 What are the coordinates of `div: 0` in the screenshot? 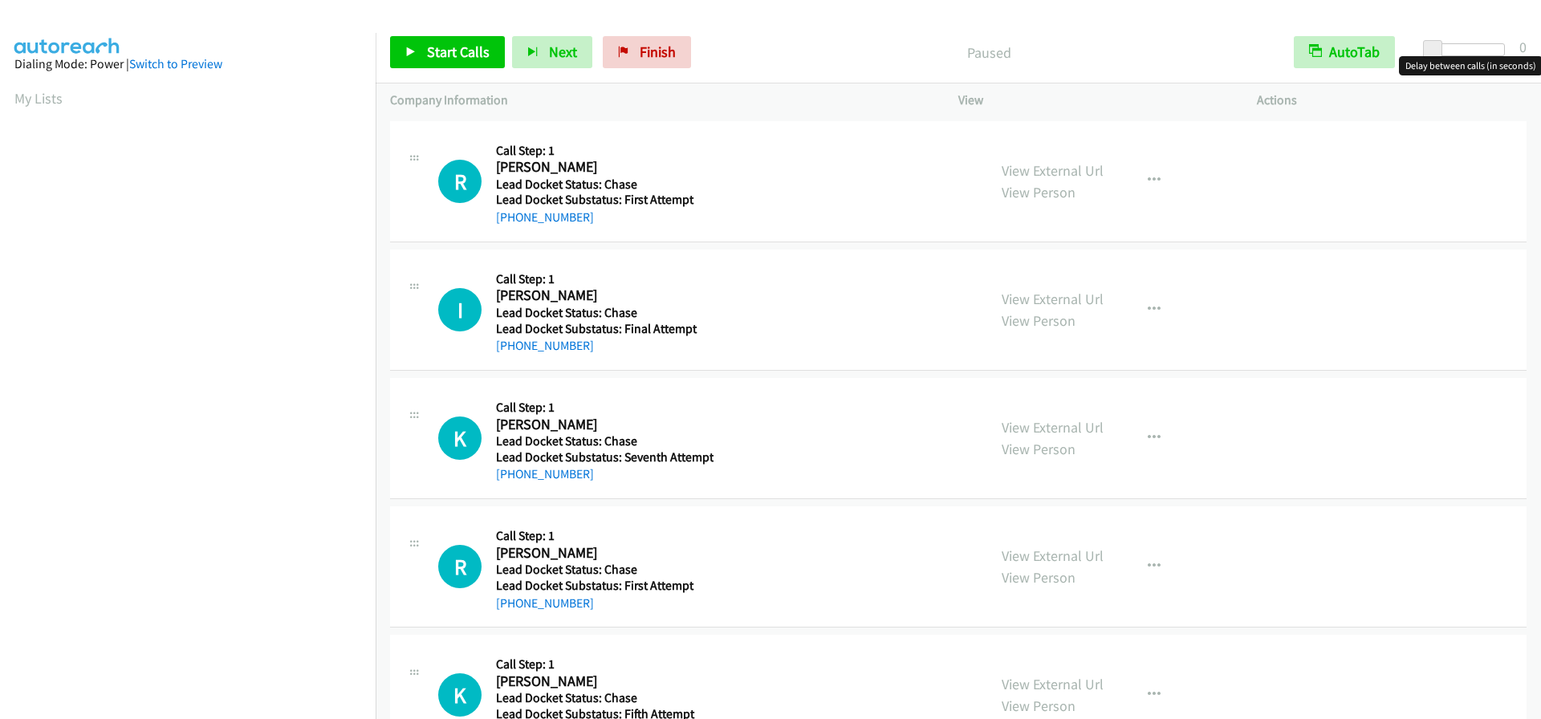 It's located at (1523, 47).